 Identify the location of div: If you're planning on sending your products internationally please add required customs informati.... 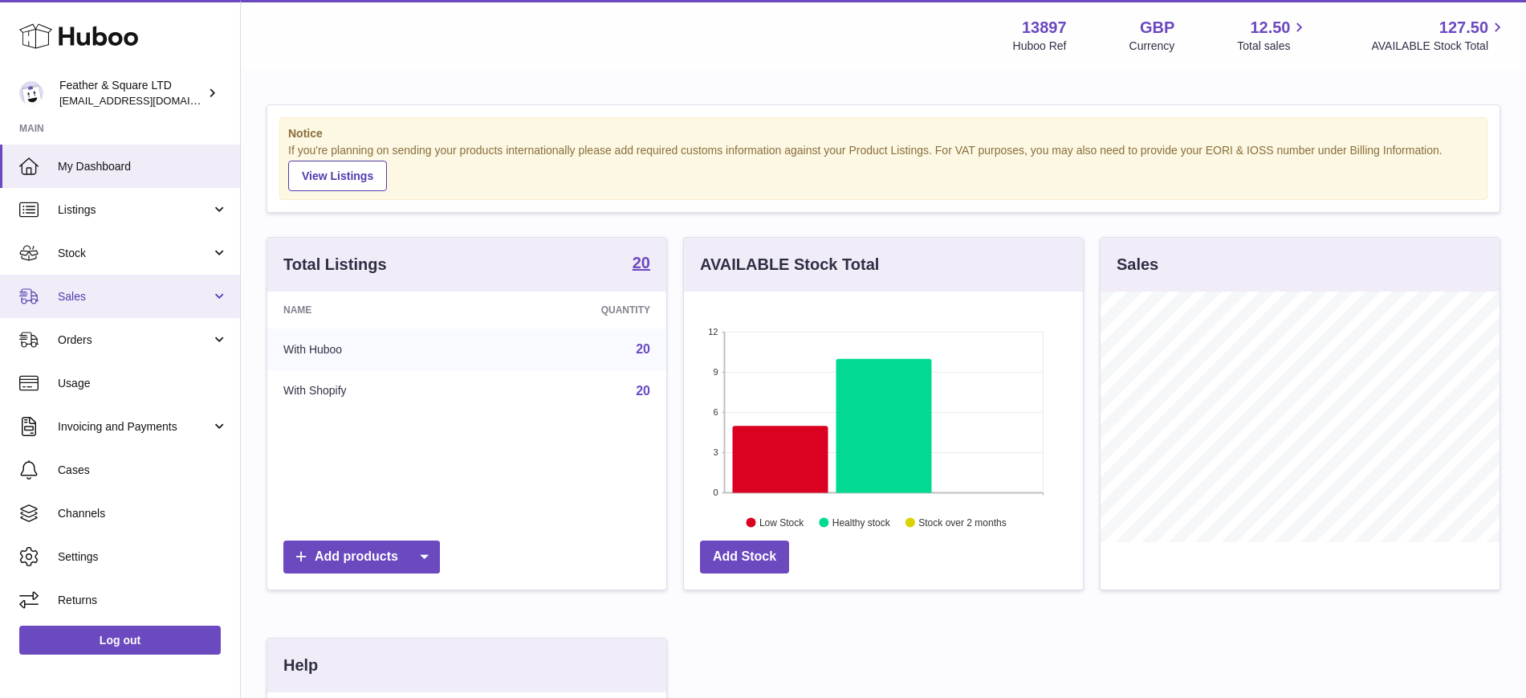
(883, 167).